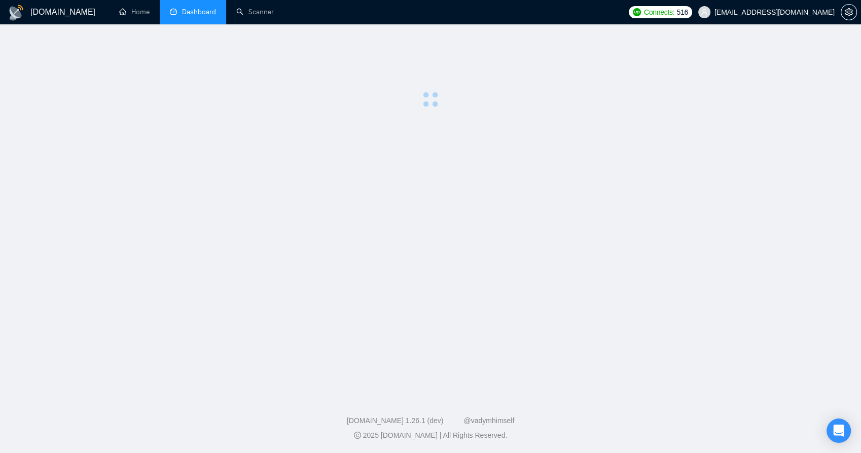  I want to click on div: Open Intercom Messenger, so click(838, 430).